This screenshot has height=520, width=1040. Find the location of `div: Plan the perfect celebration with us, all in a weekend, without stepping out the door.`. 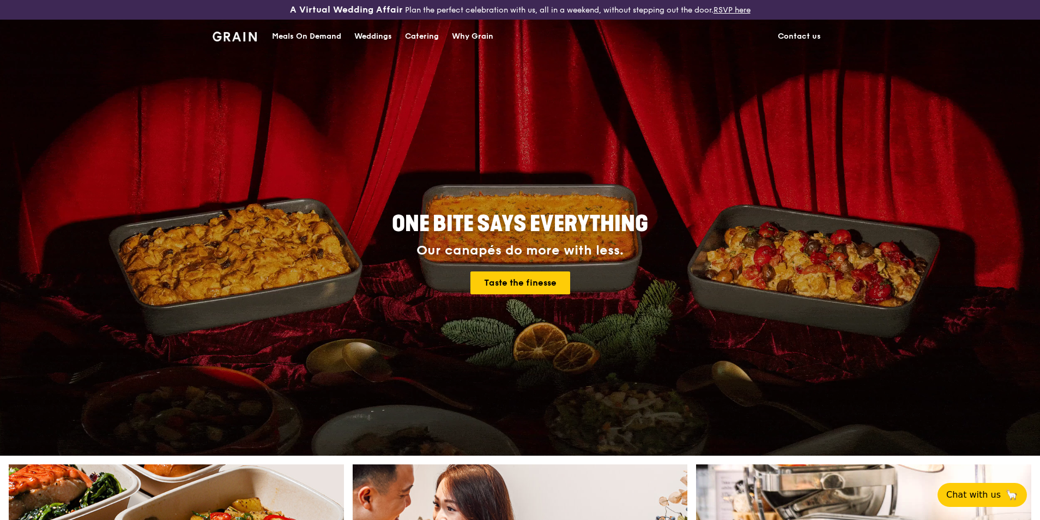

div: Plan the perfect celebration with us, all in a weekend, without stepping out the door. is located at coordinates (520, 10).